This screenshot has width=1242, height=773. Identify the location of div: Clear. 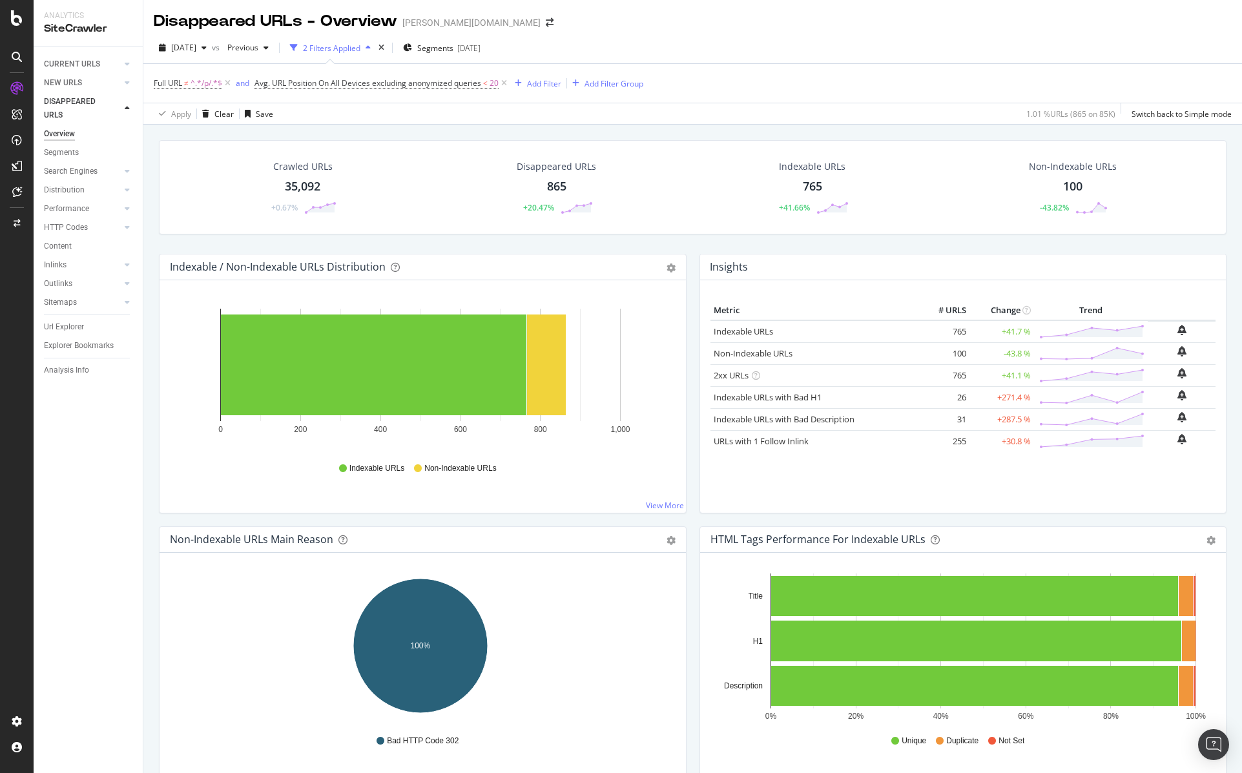
(224, 114).